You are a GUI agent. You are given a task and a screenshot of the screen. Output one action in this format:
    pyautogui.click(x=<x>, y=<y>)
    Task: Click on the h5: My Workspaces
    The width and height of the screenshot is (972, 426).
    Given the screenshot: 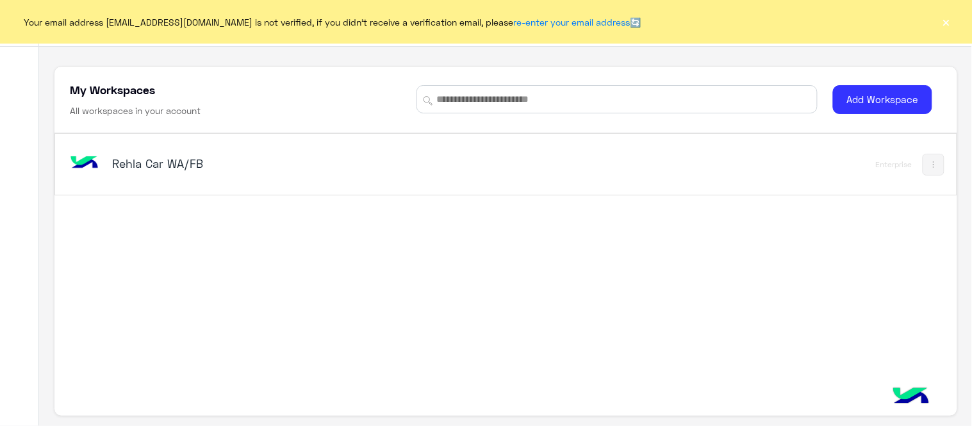 What is the action you would take?
    pyautogui.click(x=112, y=90)
    